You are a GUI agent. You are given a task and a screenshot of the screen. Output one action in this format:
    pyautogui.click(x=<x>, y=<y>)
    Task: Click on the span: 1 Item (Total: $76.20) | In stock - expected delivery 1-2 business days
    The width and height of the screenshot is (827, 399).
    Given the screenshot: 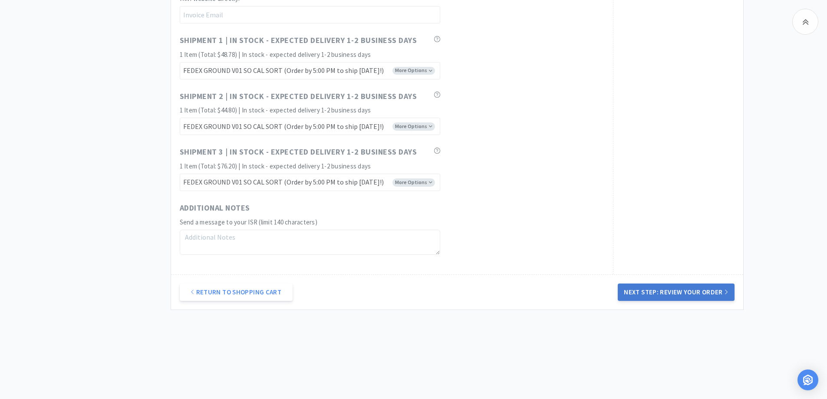 What is the action you would take?
    pyautogui.click(x=275, y=166)
    